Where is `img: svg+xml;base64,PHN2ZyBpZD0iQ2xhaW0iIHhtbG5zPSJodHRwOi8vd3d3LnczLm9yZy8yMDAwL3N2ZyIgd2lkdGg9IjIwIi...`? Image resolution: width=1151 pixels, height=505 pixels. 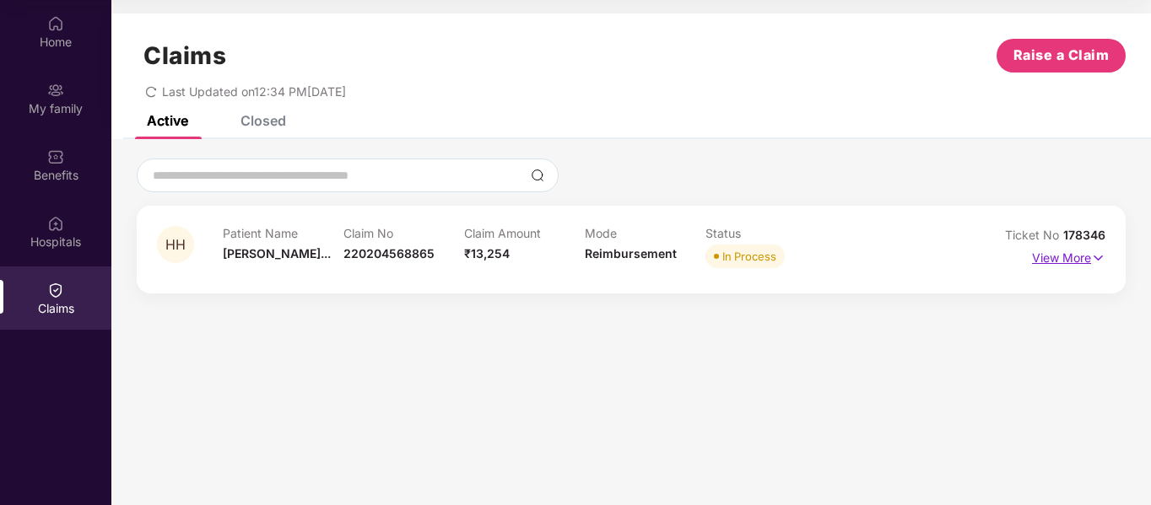 img: svg+xml;base64,PHN2ZyBpZD0iQ2xhaW0iIHhtbG5zPSJodHRwOi8vd3d3LnczLm9yZy8yMDAwL3N2ZyIgd2lkdGg9IjIwIi... is located at coordinates (56, 290).